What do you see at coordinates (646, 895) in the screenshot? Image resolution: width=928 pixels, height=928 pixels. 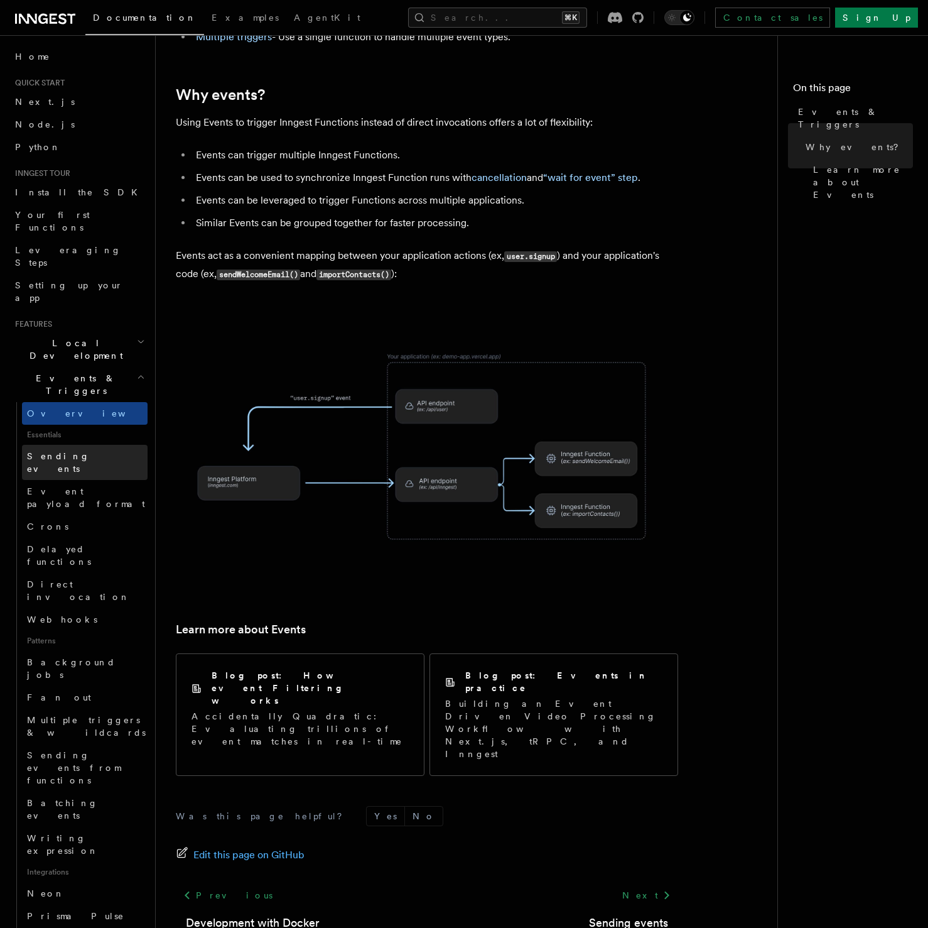 I see `a: Next` at bounding box center [646, 895].